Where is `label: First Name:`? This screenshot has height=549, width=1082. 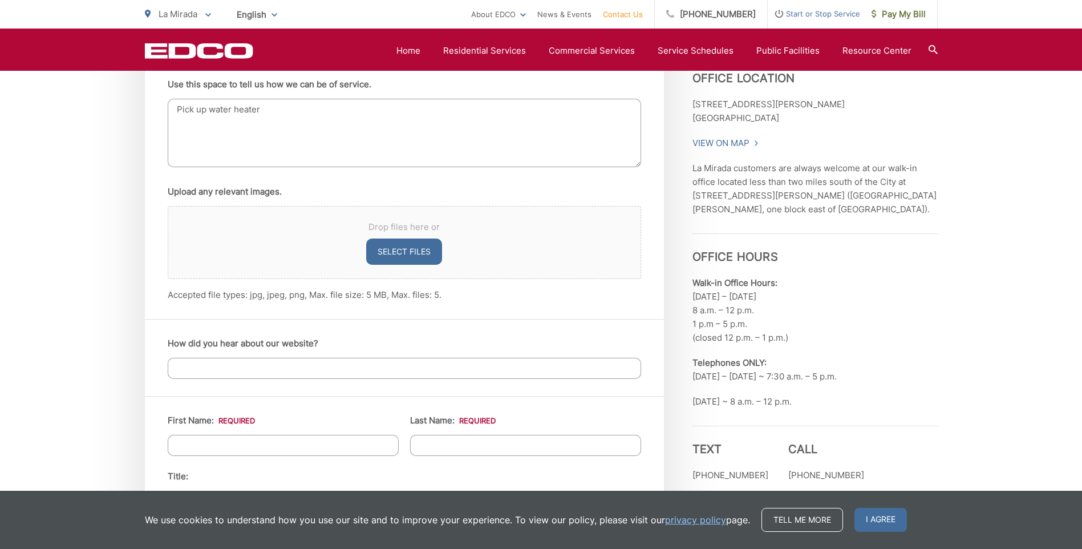
label: First Name: is located at coordinates (211, 420).